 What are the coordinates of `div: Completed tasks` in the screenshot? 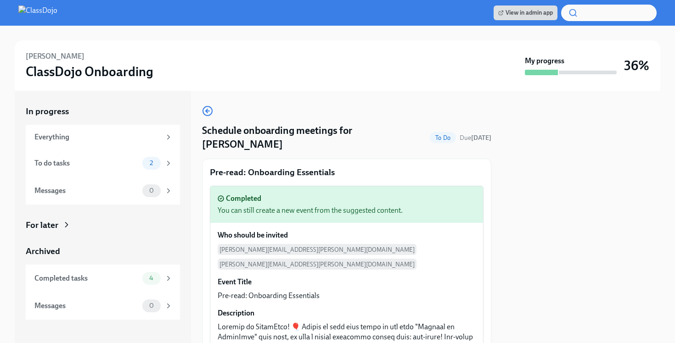 It's located at (86, 279).